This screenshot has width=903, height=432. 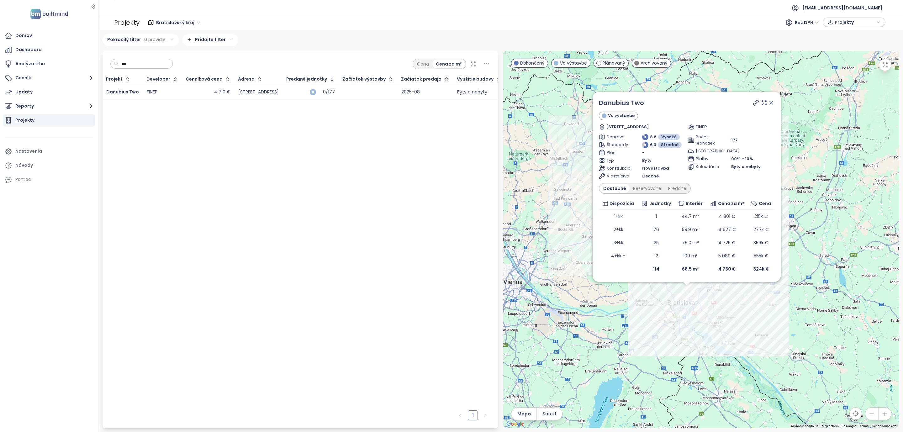 I want to click on a: Analýza trhu, so click(x=49, y=64).